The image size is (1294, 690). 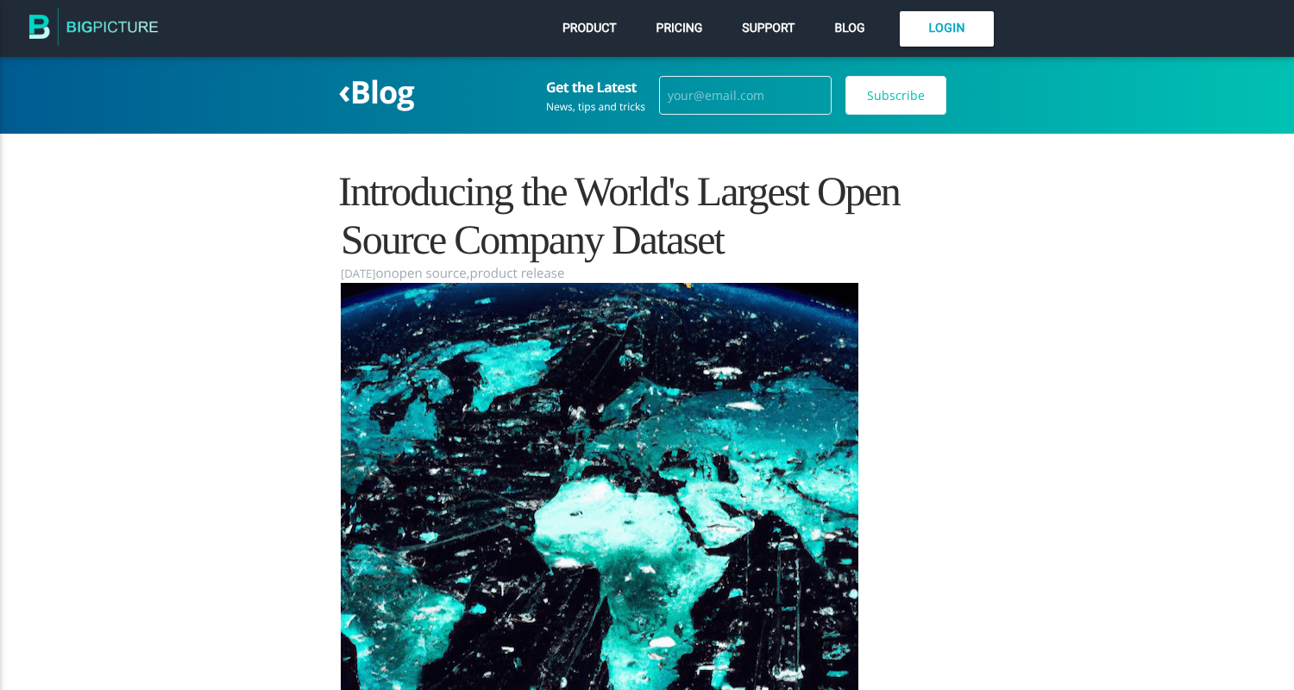 What do you see at coordinates (94, 28) in the screenshot?
I see `img: The BigPicture.io Blog` at bounding box center [94, 28].